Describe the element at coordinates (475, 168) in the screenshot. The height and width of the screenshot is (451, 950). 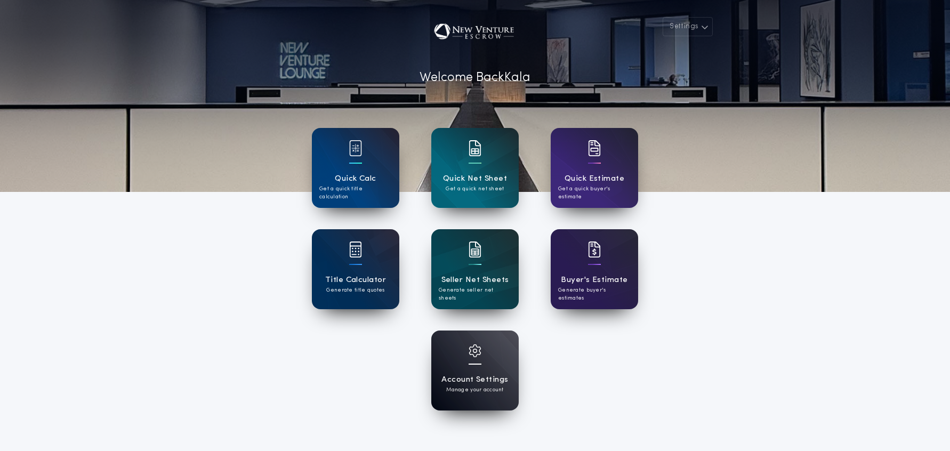
I see `a: card iconQuick Net SheetGet a quick net sheet` at that location.